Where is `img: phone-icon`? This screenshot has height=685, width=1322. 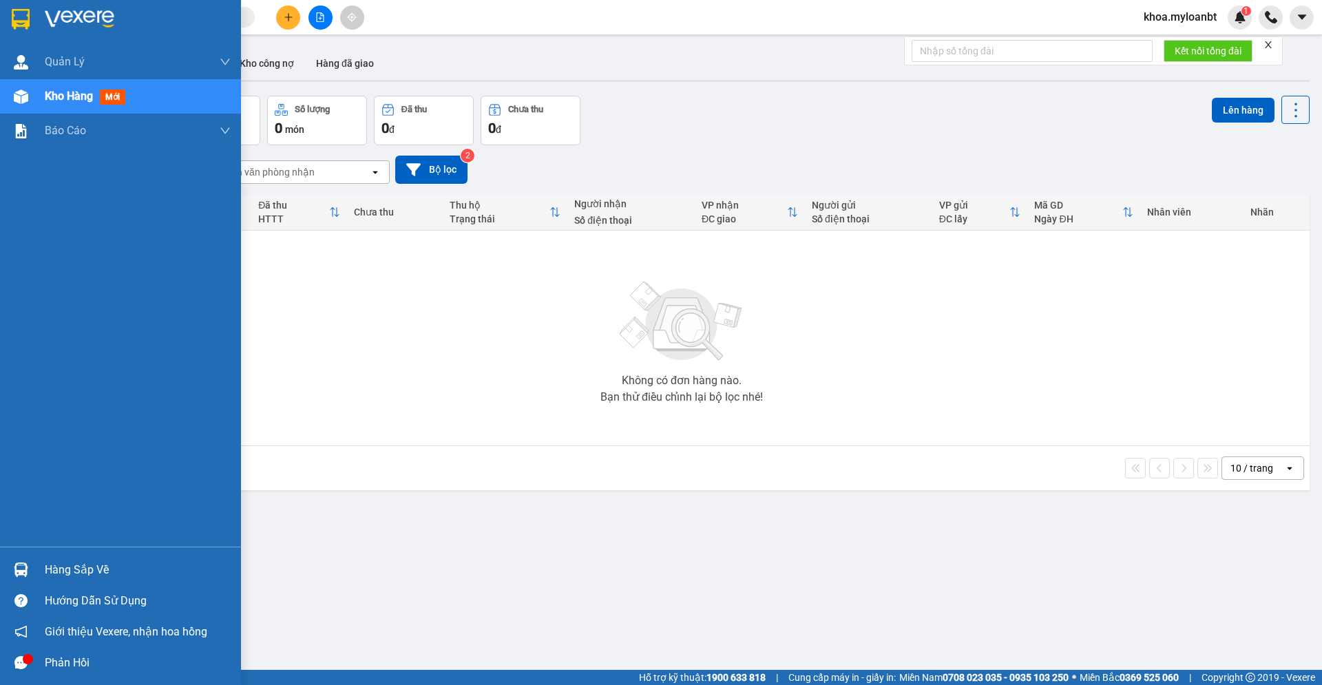 img: phone-icon is located at coordinates (1271, 17).